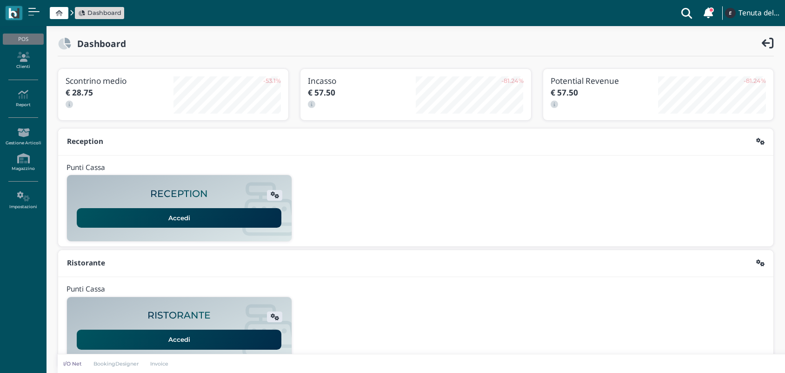  Describe the element at coordinates (86, 262) in the screenshot. I see `b: Ristorante` at that location.